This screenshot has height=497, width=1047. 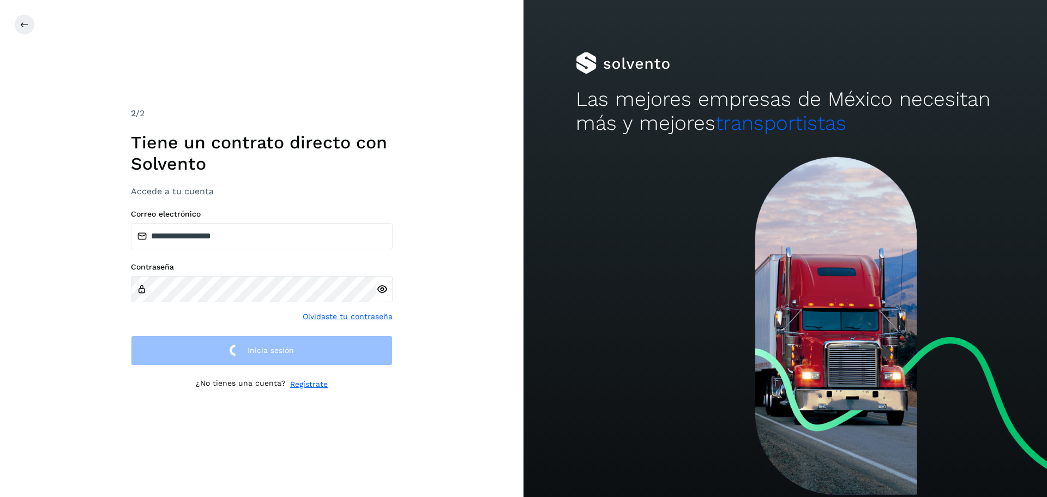 I want to click on button: Inicia sesión, so click(x=262, y=350).